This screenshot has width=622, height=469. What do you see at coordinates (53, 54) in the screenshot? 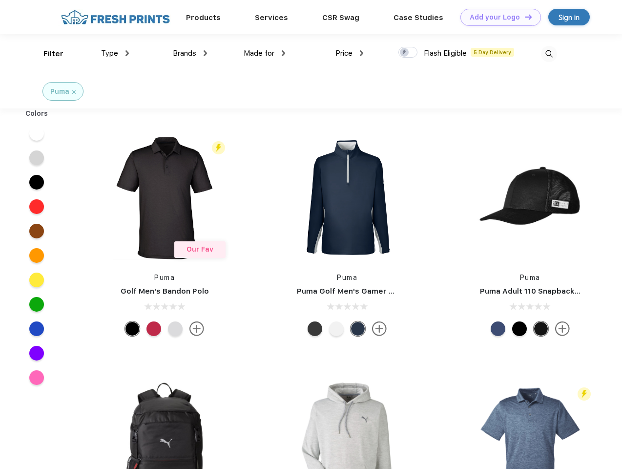
I see `div: Filter` at bounding box center [53, 54].